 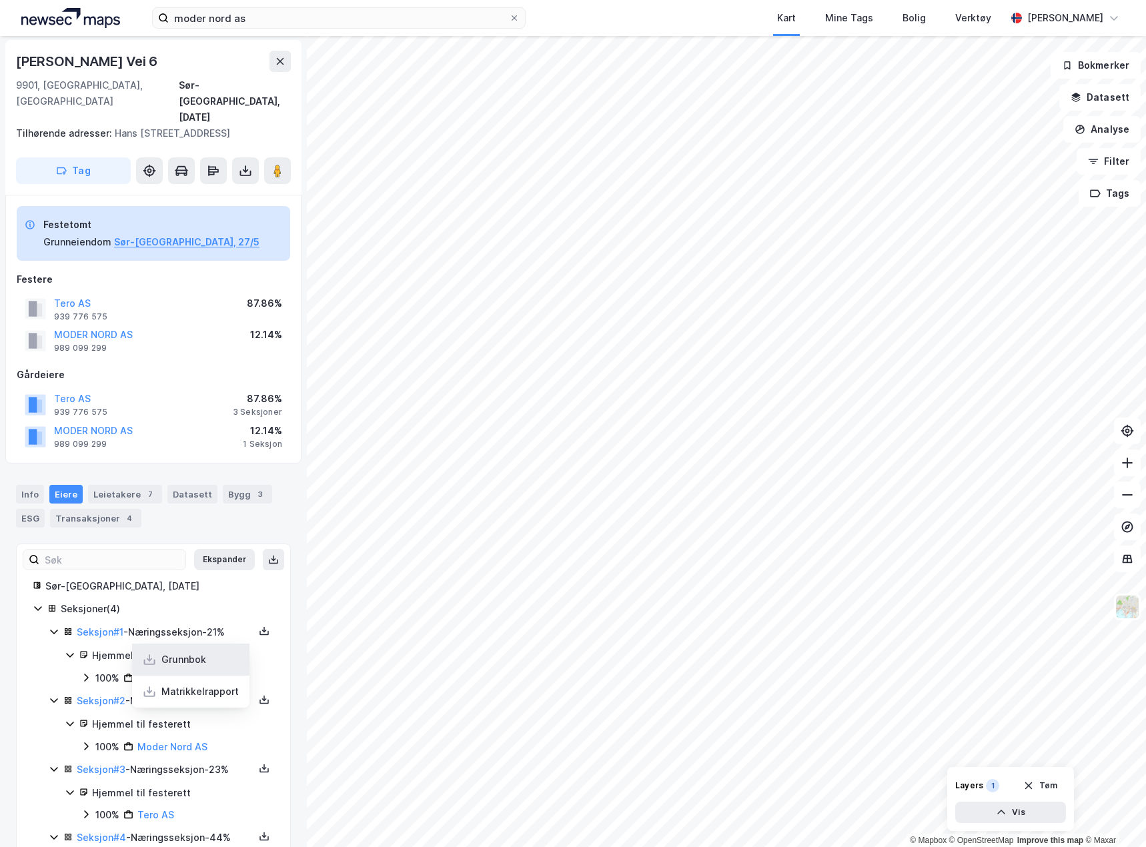 I want to click on div: Gårdeiere, so click(x=153, y=375).